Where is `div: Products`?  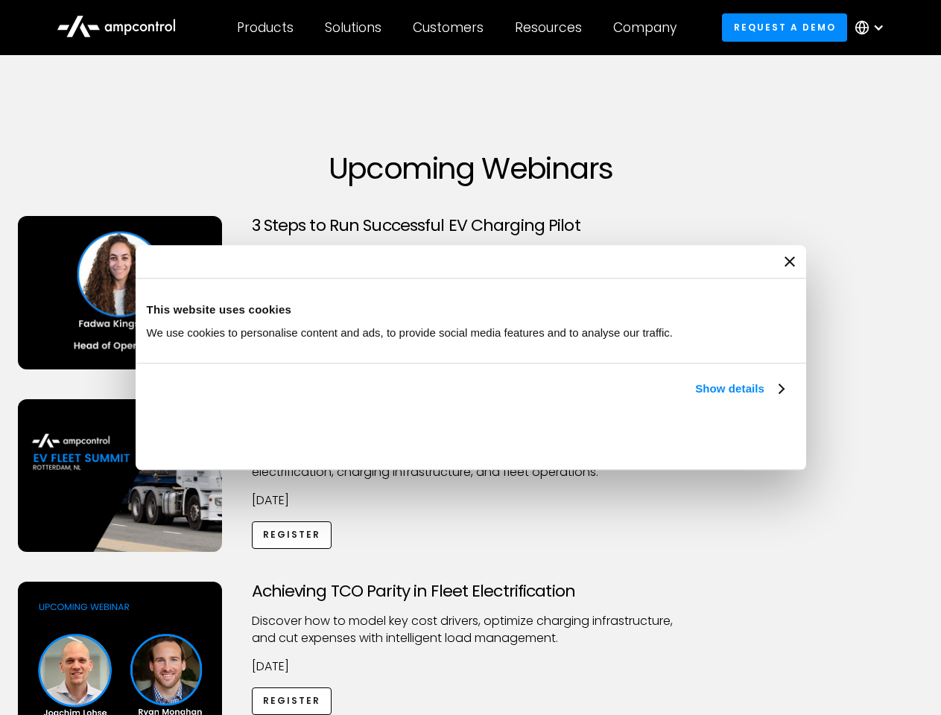
div: Products is located at coordinates (265, 28).